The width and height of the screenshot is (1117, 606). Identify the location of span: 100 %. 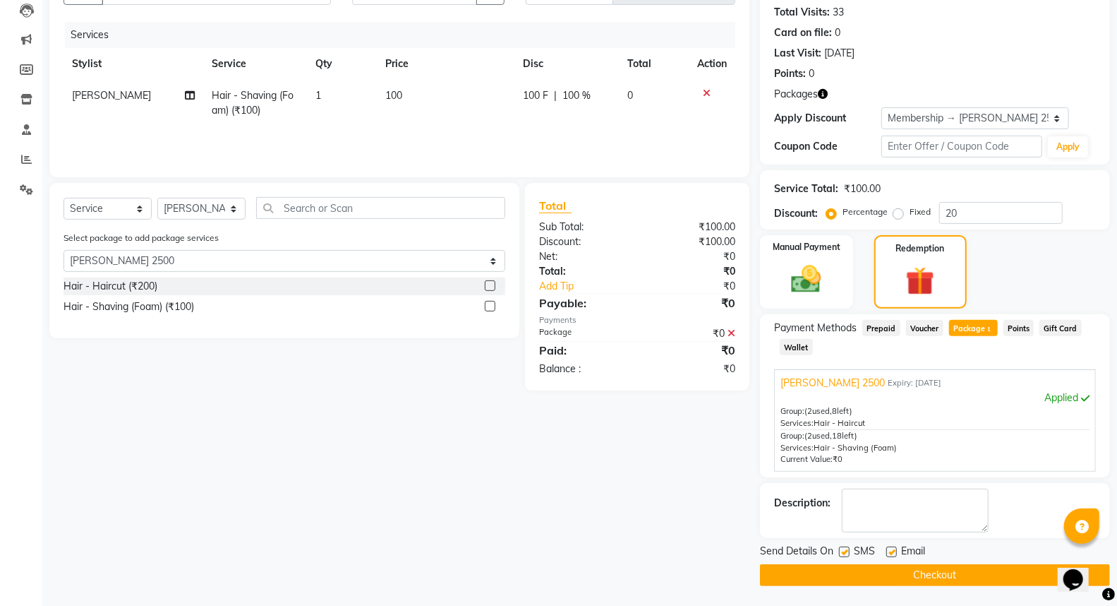
(577, 95).